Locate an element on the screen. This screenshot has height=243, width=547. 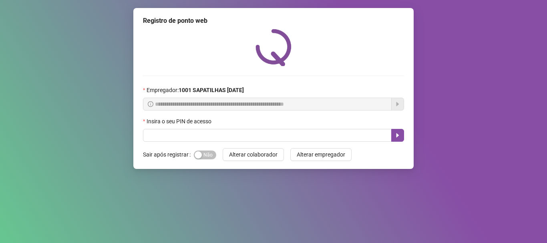
label: Insira o seu PIN de acesso is located at coordinates (180, 121).